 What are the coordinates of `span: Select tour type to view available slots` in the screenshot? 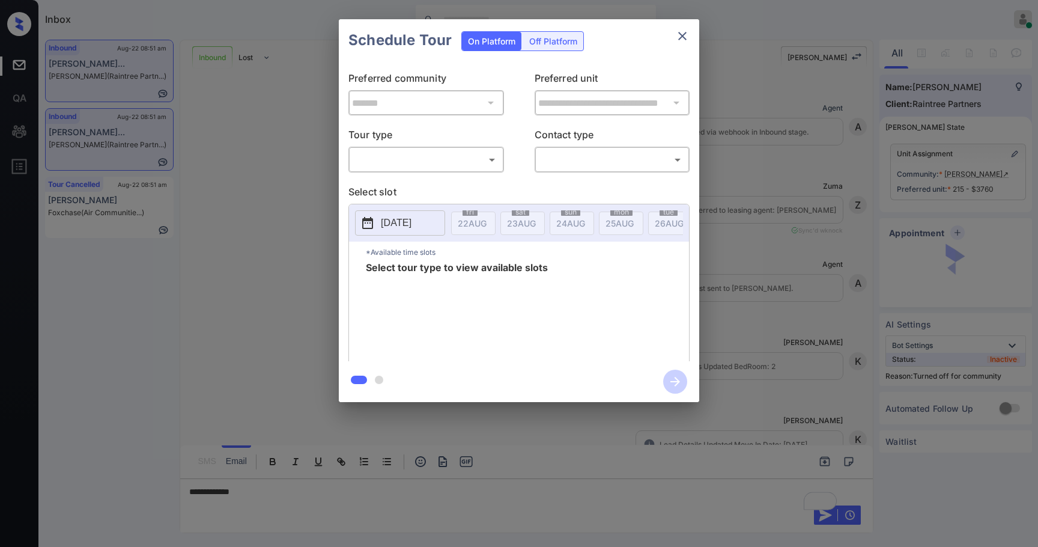 It's located at (457, 311).